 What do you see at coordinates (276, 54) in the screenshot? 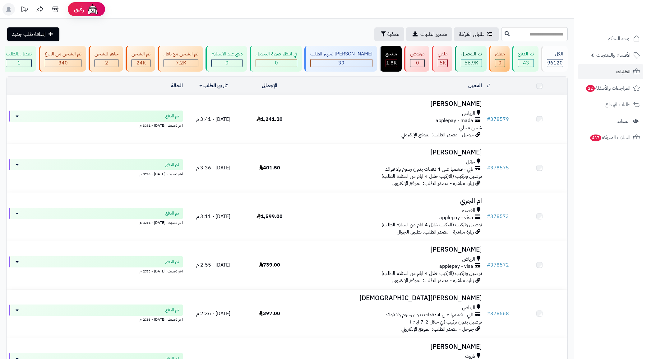
I see `div: في انتظار صورة التحويل` at bounding box center [276, 54].